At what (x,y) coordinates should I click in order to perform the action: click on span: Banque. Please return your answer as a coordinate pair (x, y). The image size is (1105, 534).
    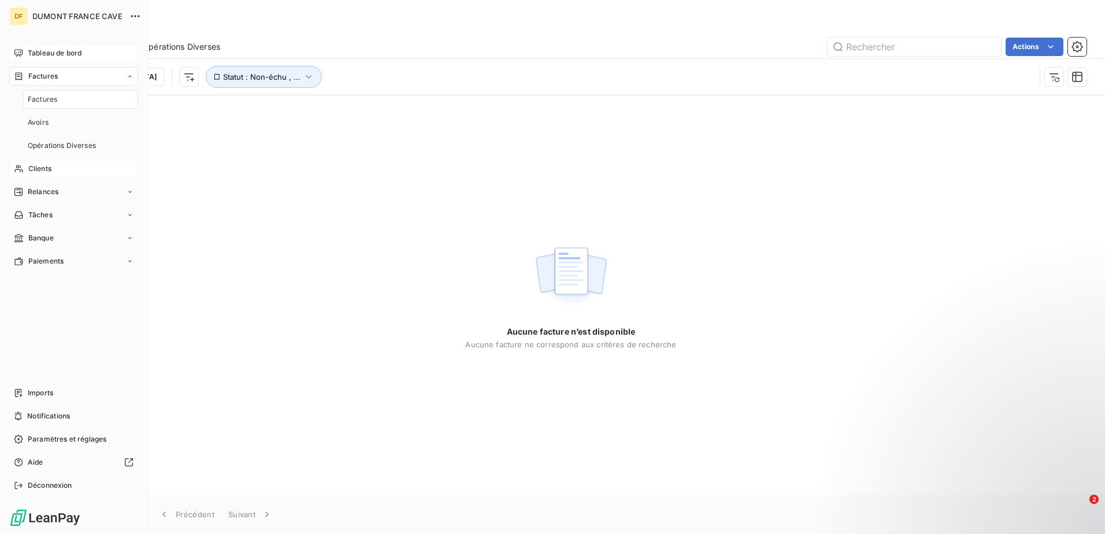
    Looking at the image, I should click on (41, 238).